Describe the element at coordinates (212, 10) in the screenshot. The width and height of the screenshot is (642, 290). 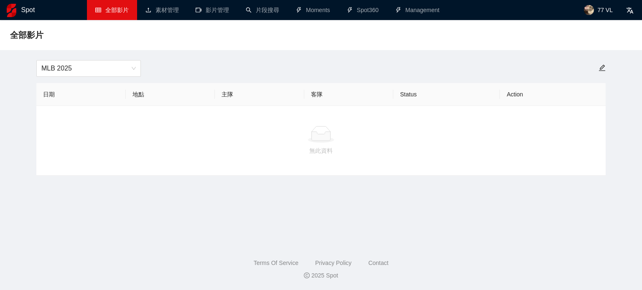
I see `a: video-camera影片管理` at that location.